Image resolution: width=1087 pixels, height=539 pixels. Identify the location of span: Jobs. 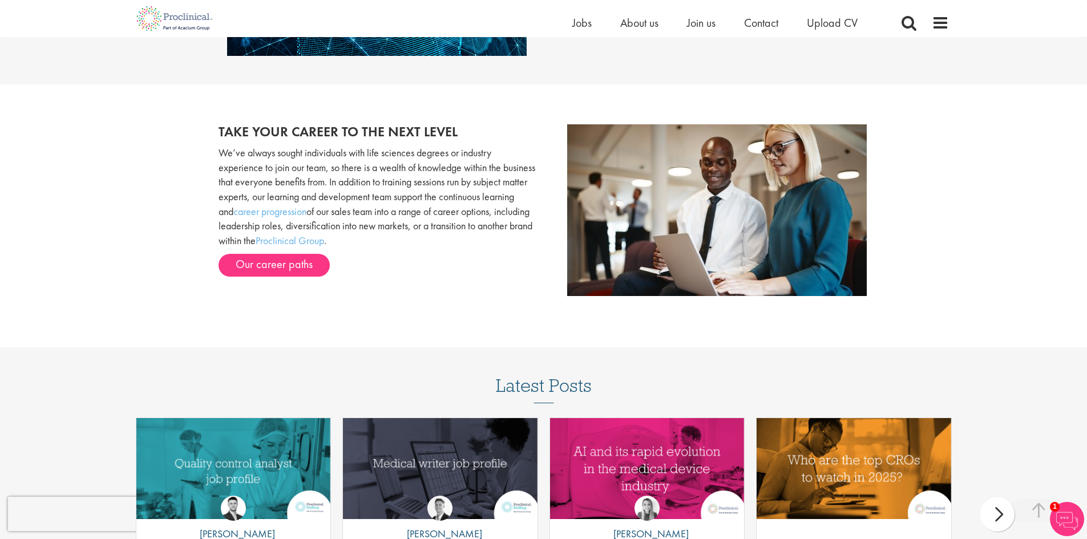
(582, 23).